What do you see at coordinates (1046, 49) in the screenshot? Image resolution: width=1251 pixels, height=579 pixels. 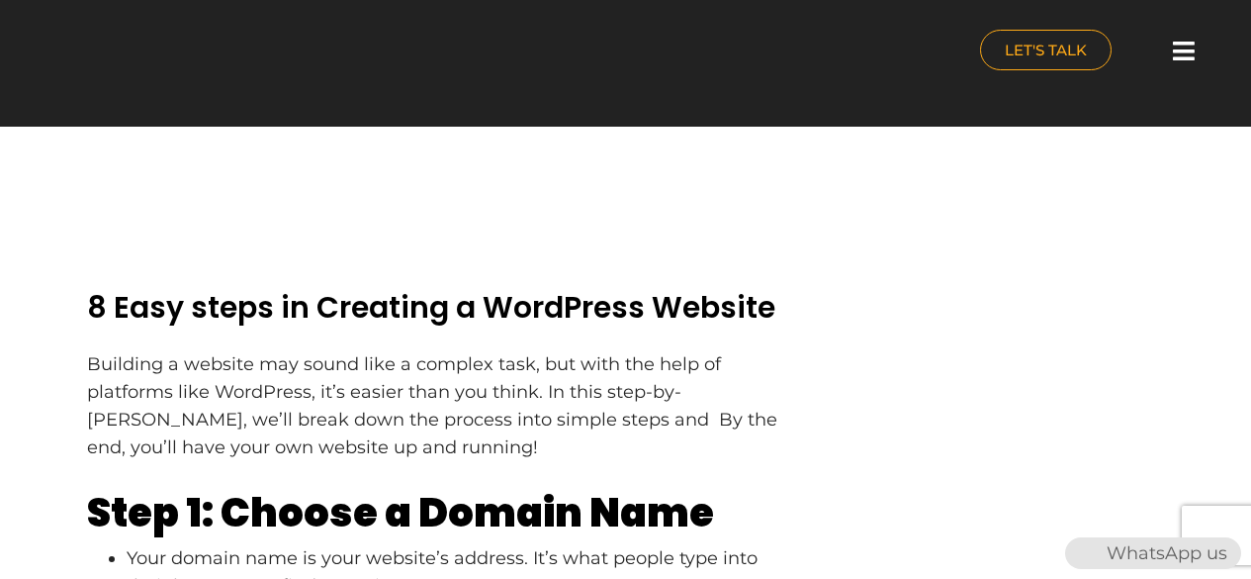 I see `span: LET'S TALK` at bounding box center [1046, 49].